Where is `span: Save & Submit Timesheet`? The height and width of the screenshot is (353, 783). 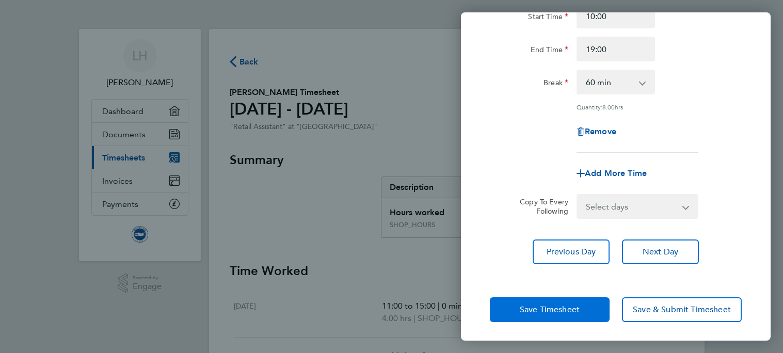
span: Save & Submit Timesheet is located at coordinates (682, 310).